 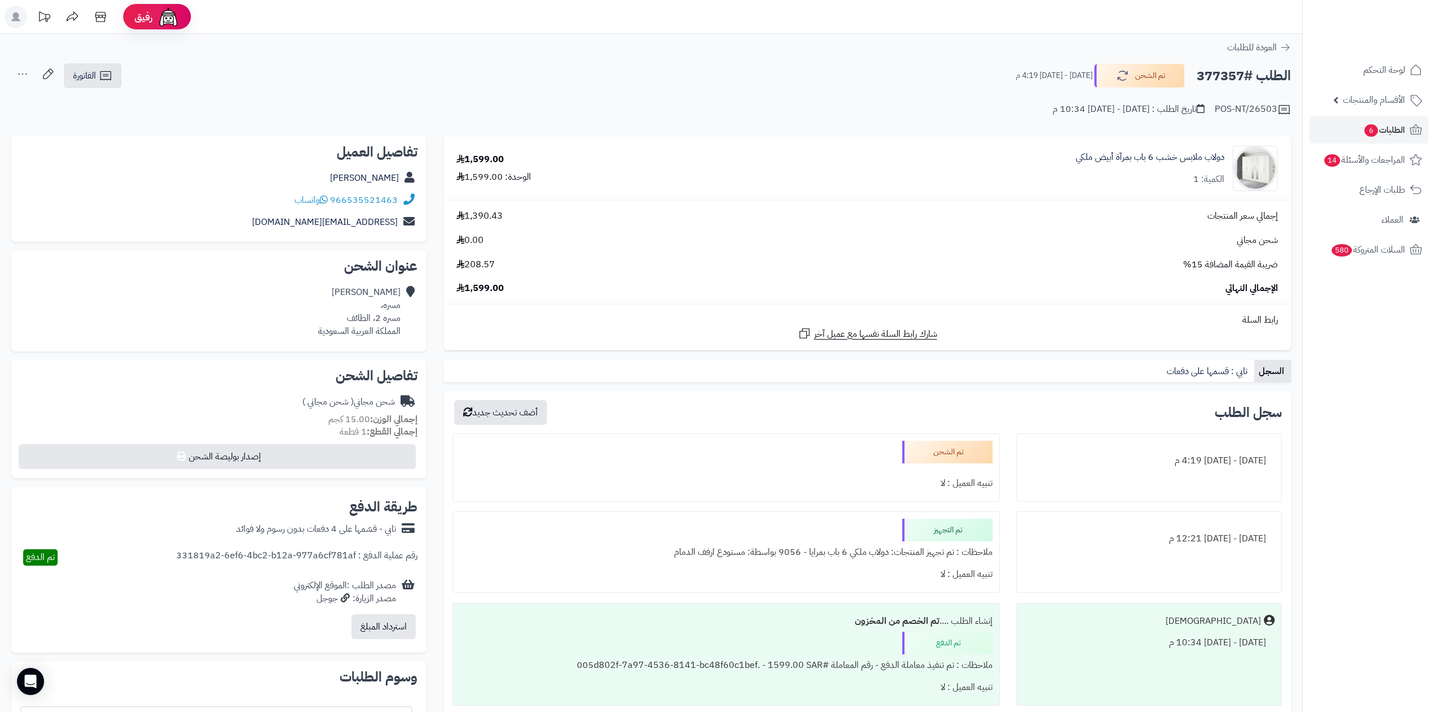 I want to click on span: السلات المتروكة, so click(x=1368, y=250).